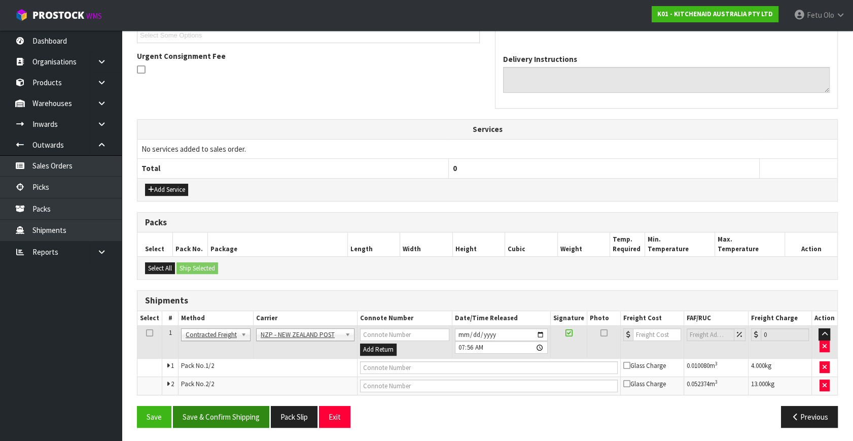 This screenshot has height=441, width=853. Describe the element at coordinates (698, 365) in the screenshot. I see `span: 0.010080` at that location.